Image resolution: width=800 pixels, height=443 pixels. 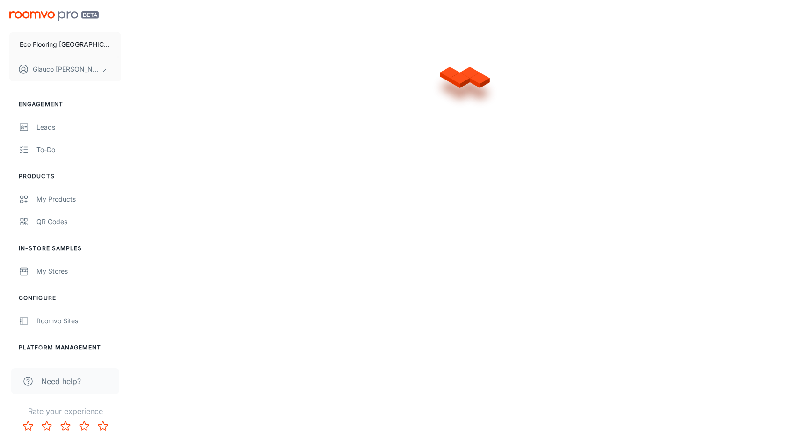 What do you see at coordinates (54, 16) in the screenshot?
I see `img: Roomvo PRO Beta` at bounding box center [54, 16].